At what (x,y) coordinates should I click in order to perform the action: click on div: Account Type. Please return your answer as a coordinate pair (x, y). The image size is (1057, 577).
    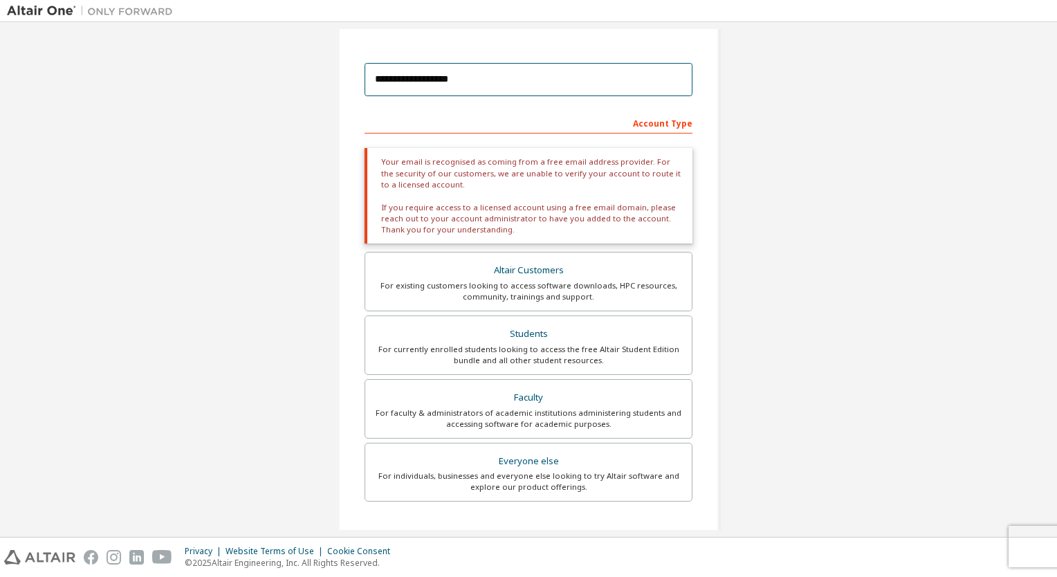
    Looking at the image, I should click on (529, 122).